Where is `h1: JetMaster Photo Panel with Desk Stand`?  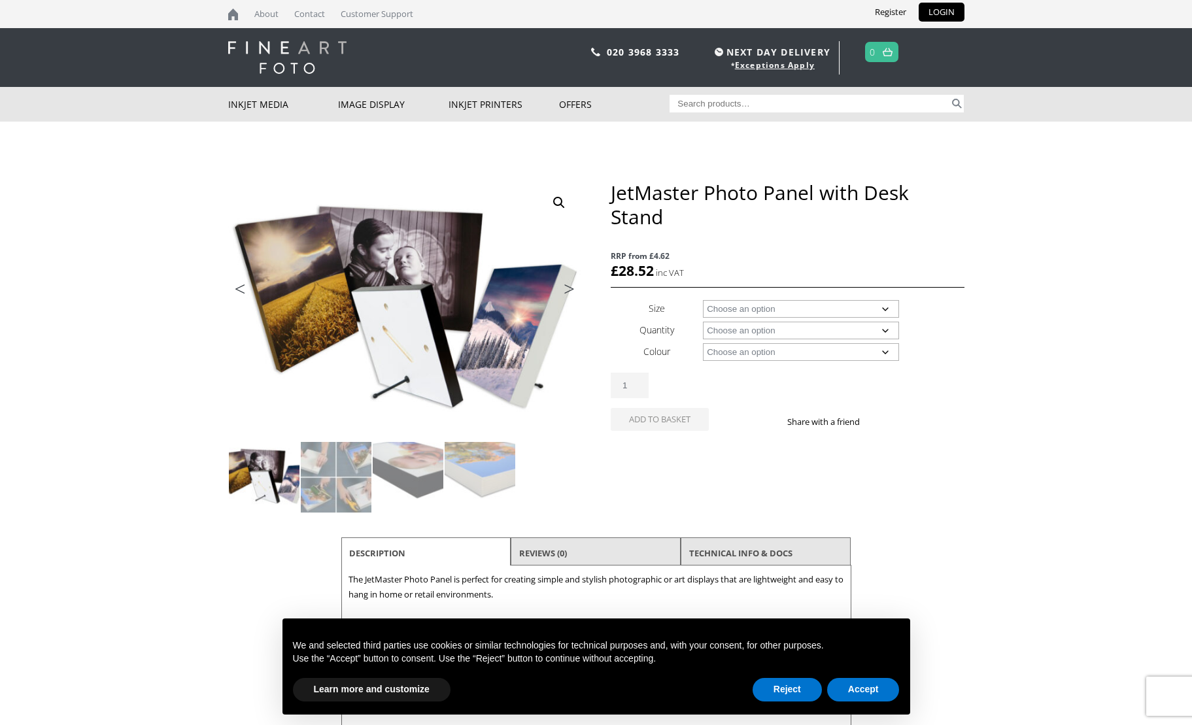
h1: JetMaster Photo Panel with Desk Stand is located at coordinates (788, 205).